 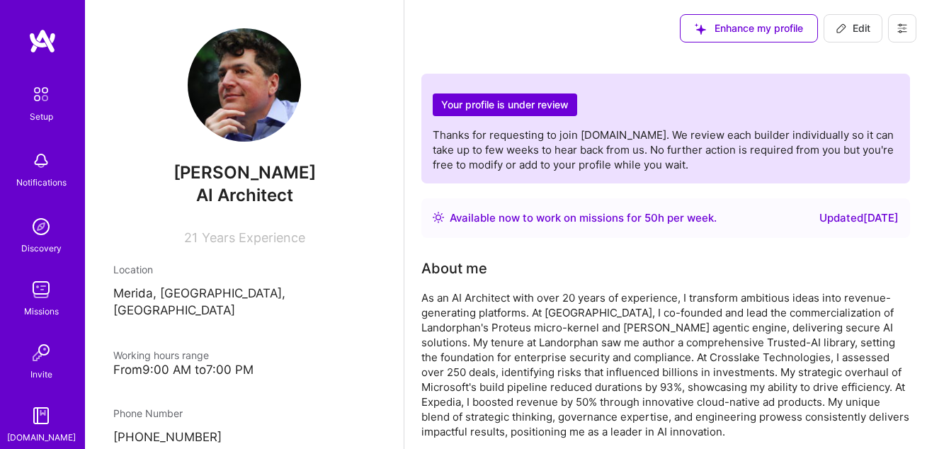 What do you see at coordinates (41, 416) in the screenshot?
I see `img: guide book` at bounding box center [41, 416].